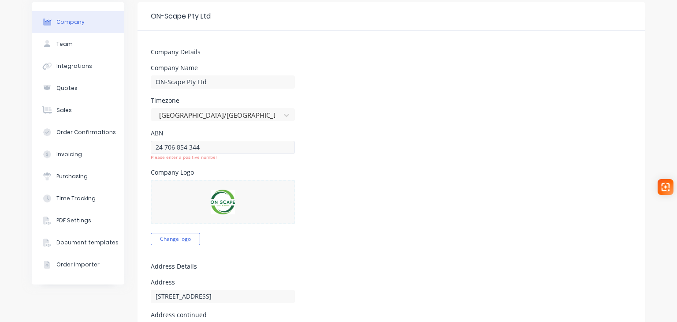 This screenshot has height=322, width=677. I want to click on div: Quotes, so click(67, 88).